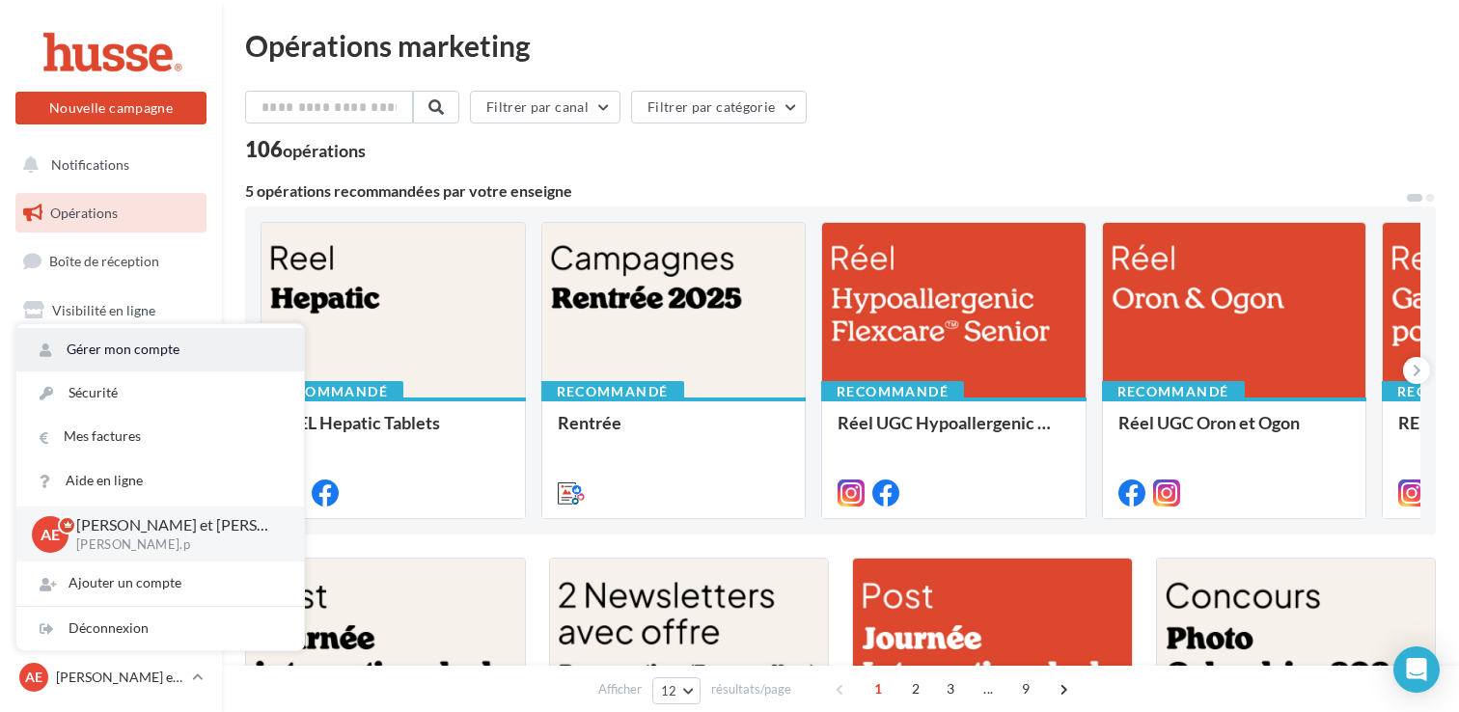 The image size is (1459, 712). Describe the element at coordinates (104, 261) in the screenshot. I see `span: Boîte de réception` at that location.